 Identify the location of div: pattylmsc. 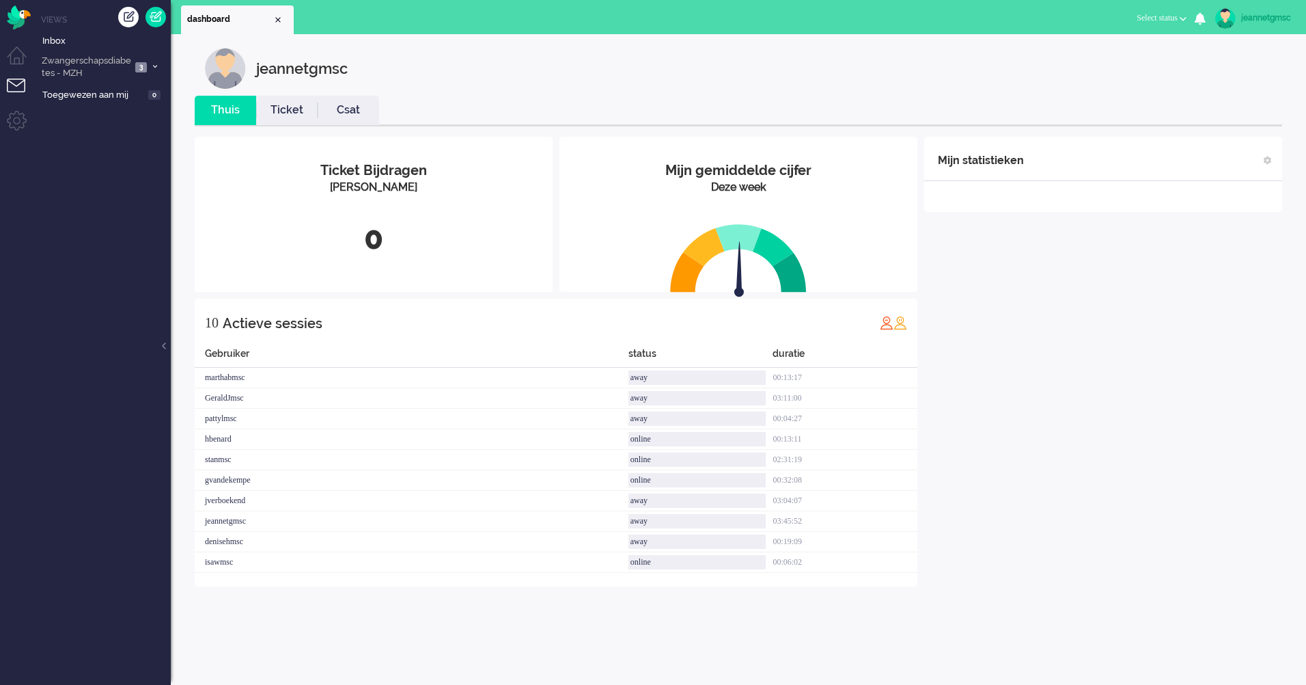
(411, 419).